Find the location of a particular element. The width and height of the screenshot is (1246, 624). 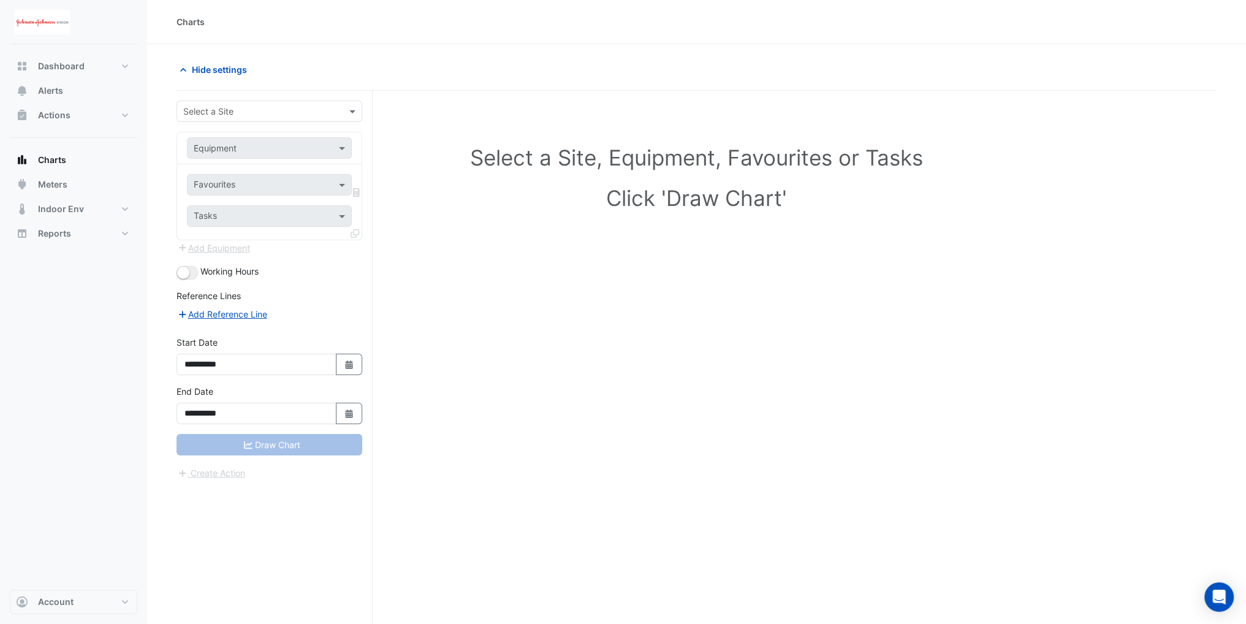

h1: Click 'Draw Chart' is located at coordinates (696, 198).